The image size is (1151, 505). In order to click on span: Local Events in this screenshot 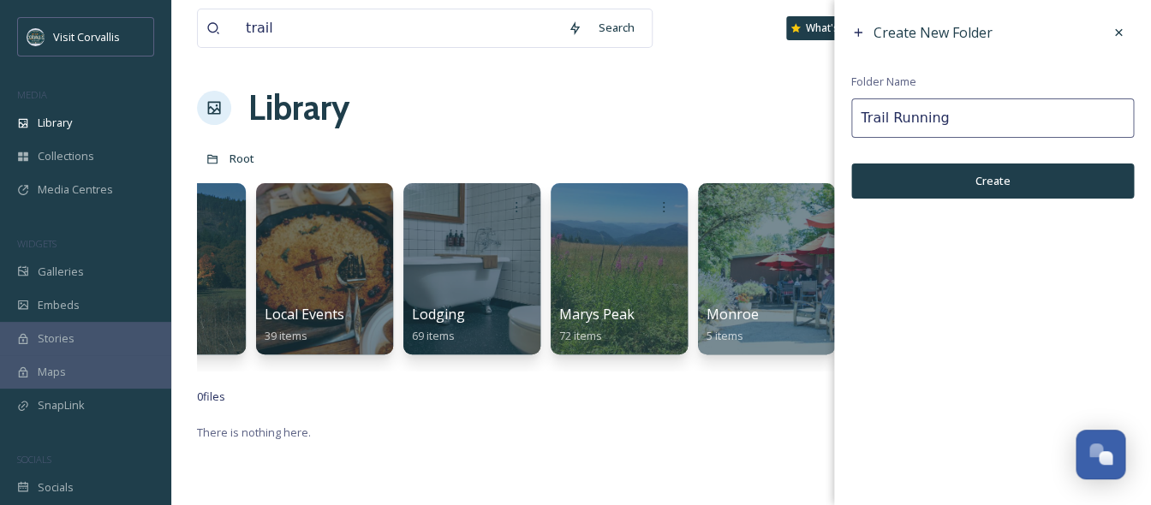, I will do `click(304, 314)`.